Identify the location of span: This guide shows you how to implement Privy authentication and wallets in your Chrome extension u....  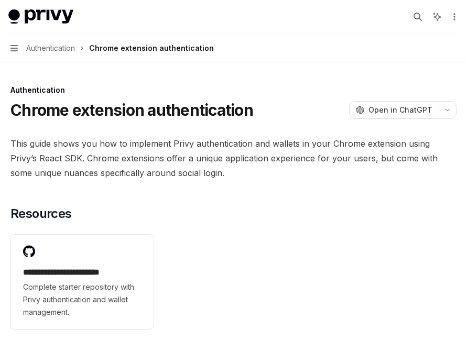
(233, 158).